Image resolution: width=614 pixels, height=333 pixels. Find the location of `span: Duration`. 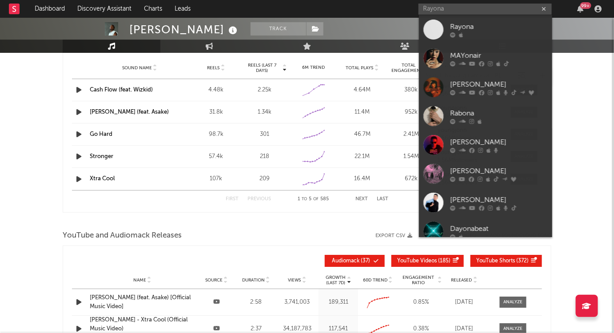

span: Duration is located at coordinates (253, 281).